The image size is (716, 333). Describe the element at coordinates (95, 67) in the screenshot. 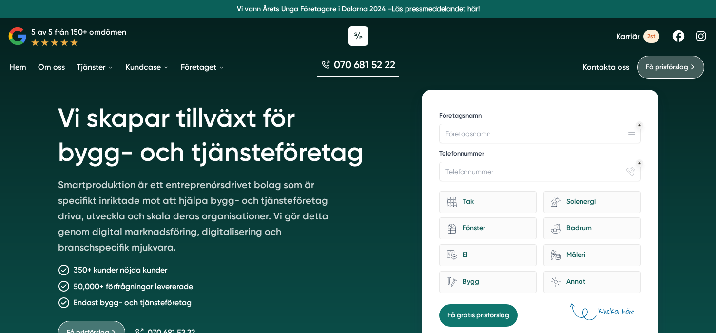

I see `a: Tjänster` at that location.